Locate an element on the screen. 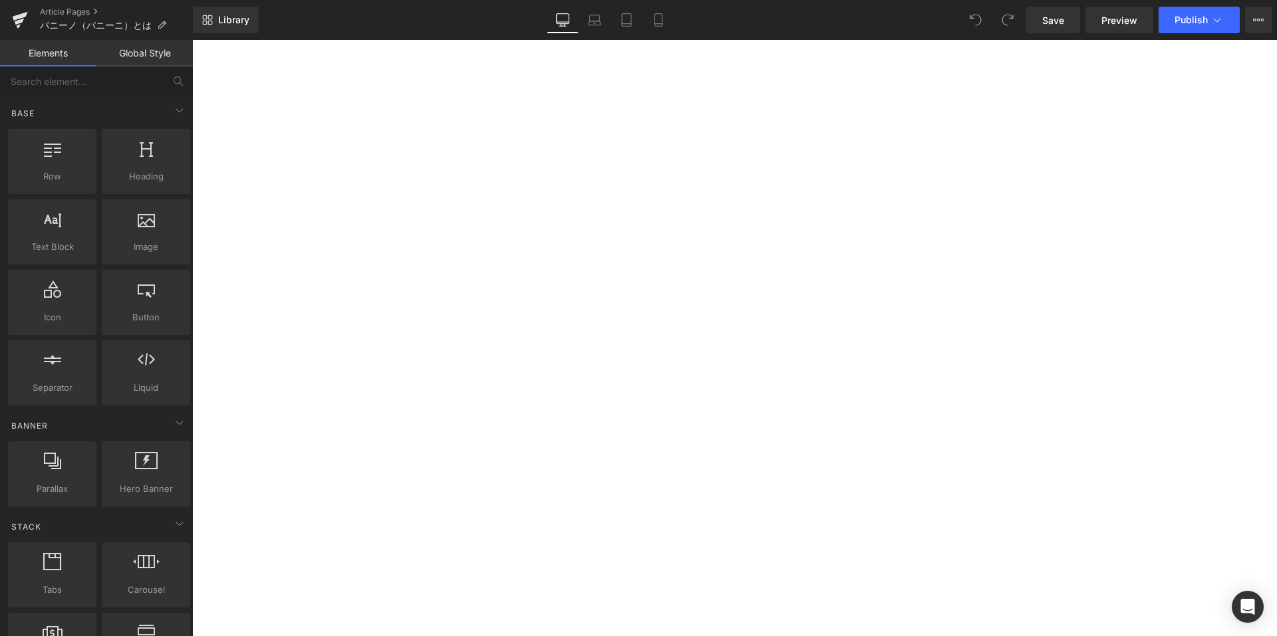  span: Library is located at coordinates (233, 20).